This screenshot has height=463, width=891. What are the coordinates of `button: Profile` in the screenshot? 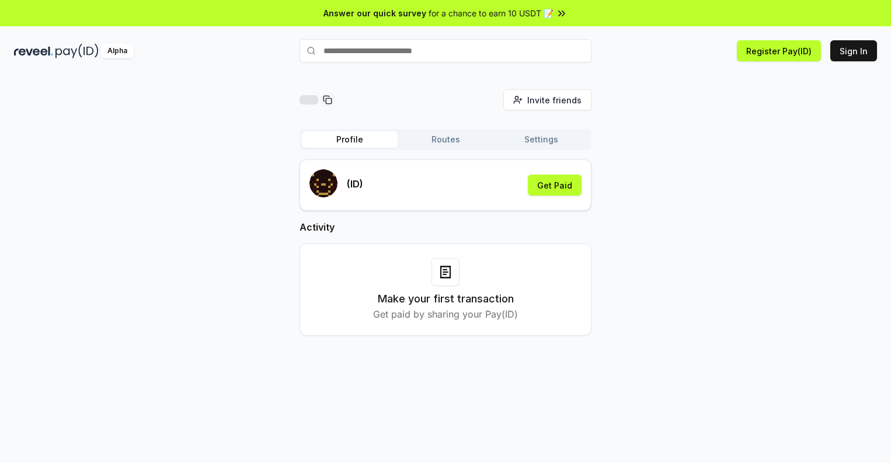 It's located at (350, 140).